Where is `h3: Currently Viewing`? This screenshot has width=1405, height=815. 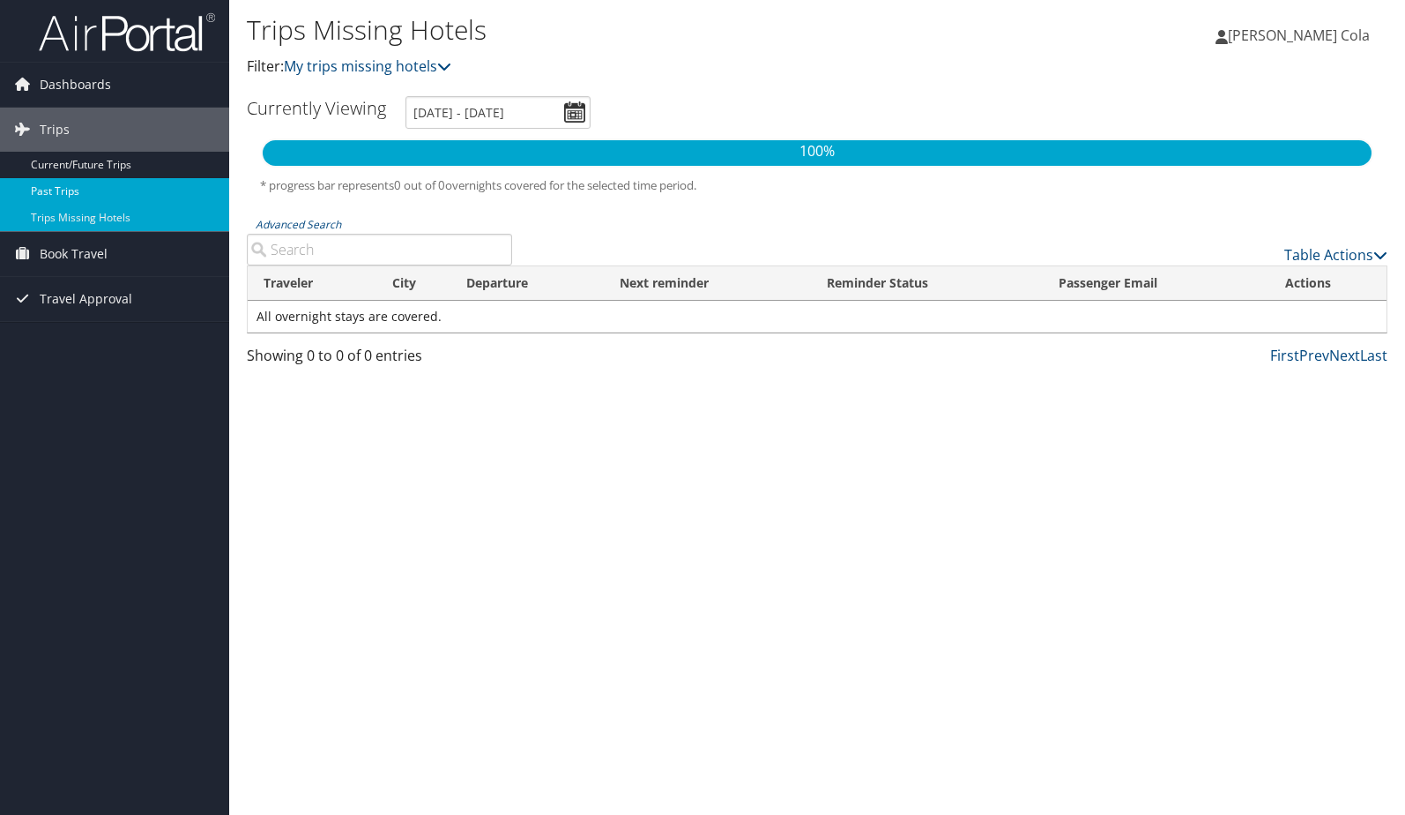
h3: Currently Viewing is located at coordinates (317, 108).